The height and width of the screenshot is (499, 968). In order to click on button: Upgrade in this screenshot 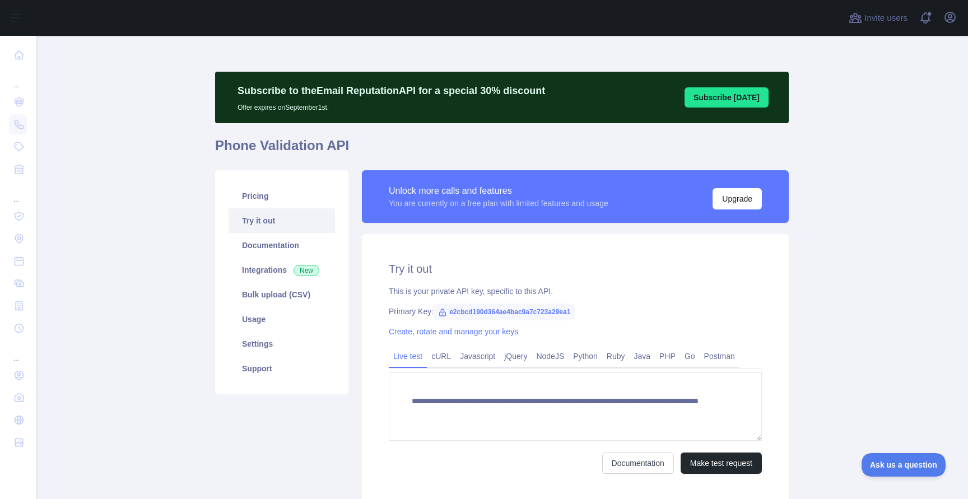, I will do `click(737, 199)`.